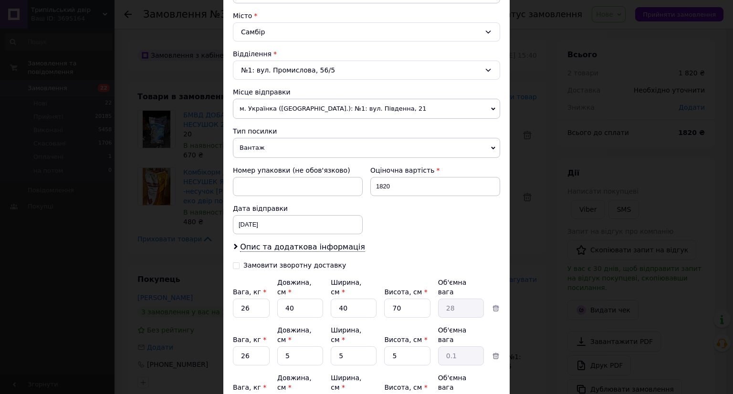  I want to click on span: Місце відправки, so click(262, 92).